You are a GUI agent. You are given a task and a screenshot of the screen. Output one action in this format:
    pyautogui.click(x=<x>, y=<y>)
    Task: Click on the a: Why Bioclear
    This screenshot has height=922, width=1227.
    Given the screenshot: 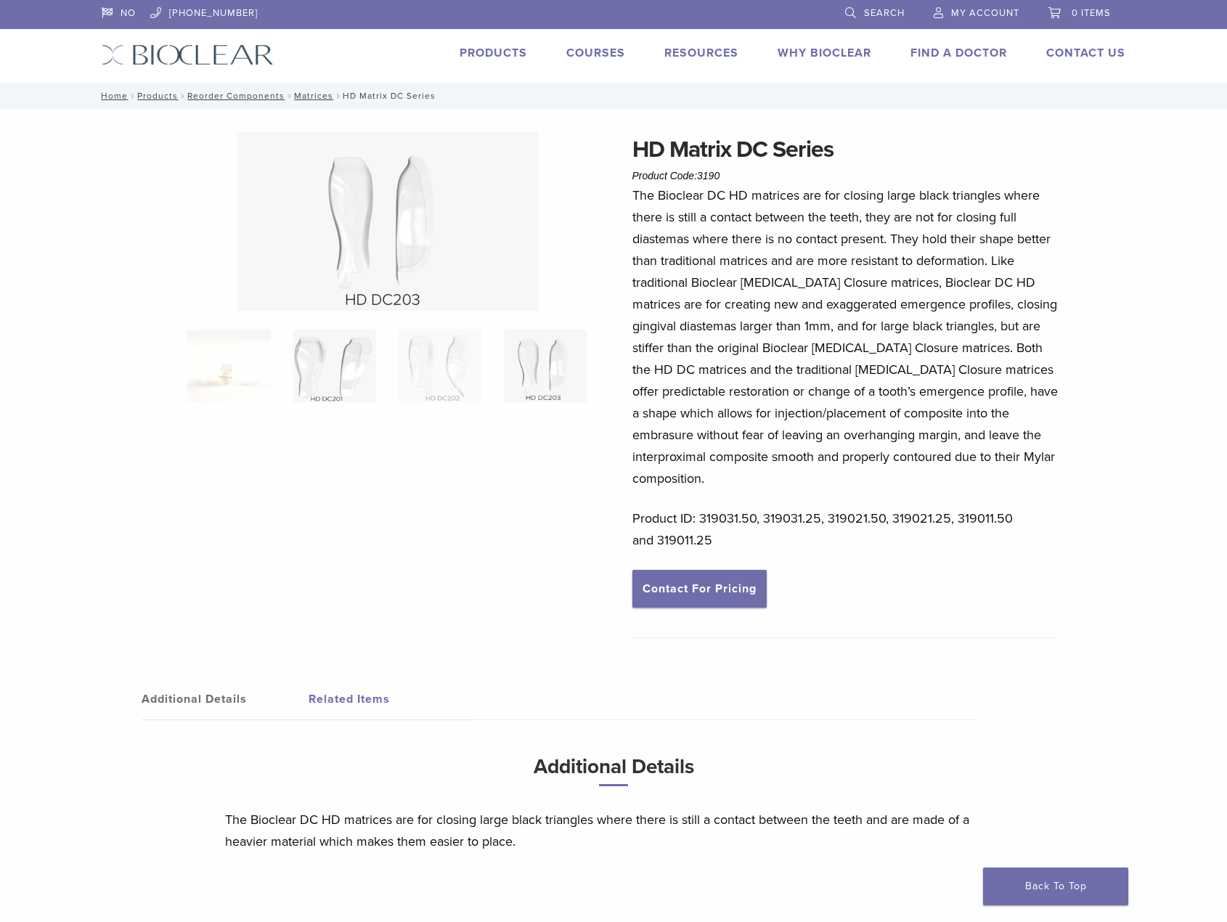 What is the action you would take?
    pyautogui.click(x=824, y=53)
    